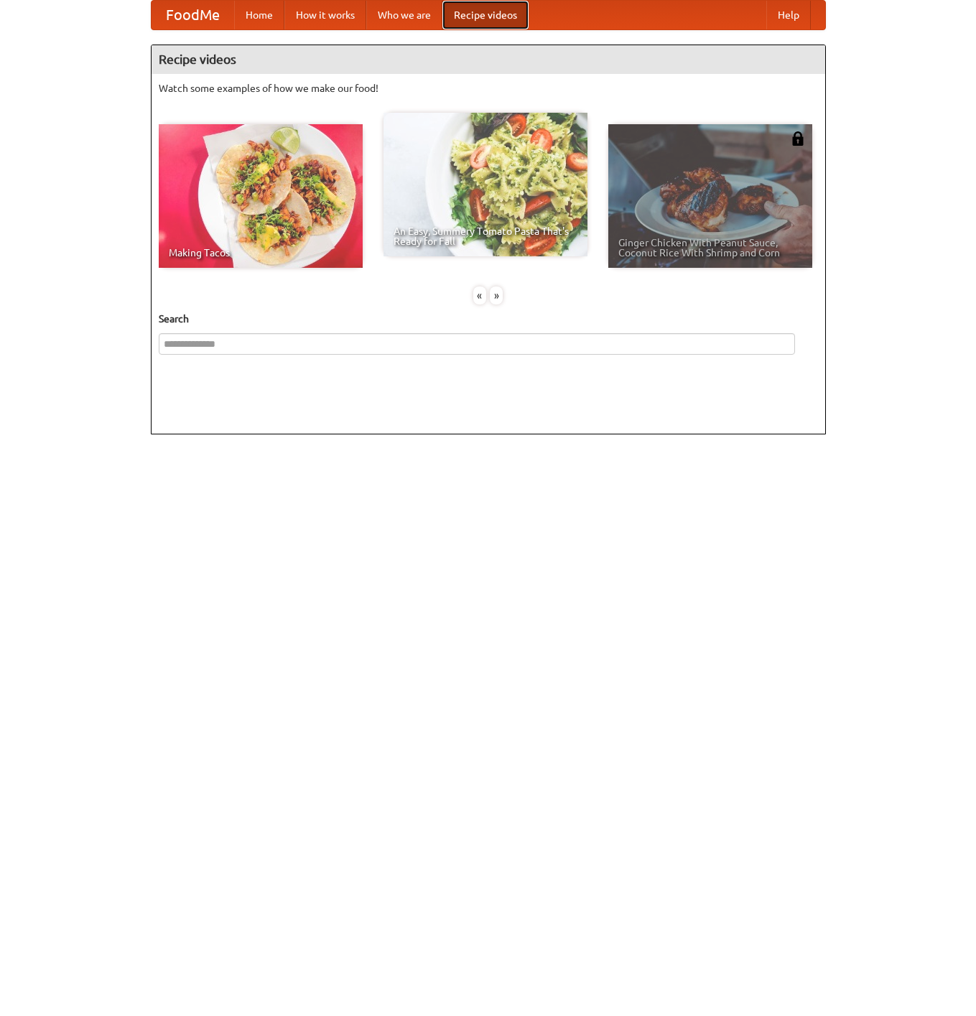 The width and height of the screenshot is (976, 1016). I want to click on a: Home, so click(259, 15).